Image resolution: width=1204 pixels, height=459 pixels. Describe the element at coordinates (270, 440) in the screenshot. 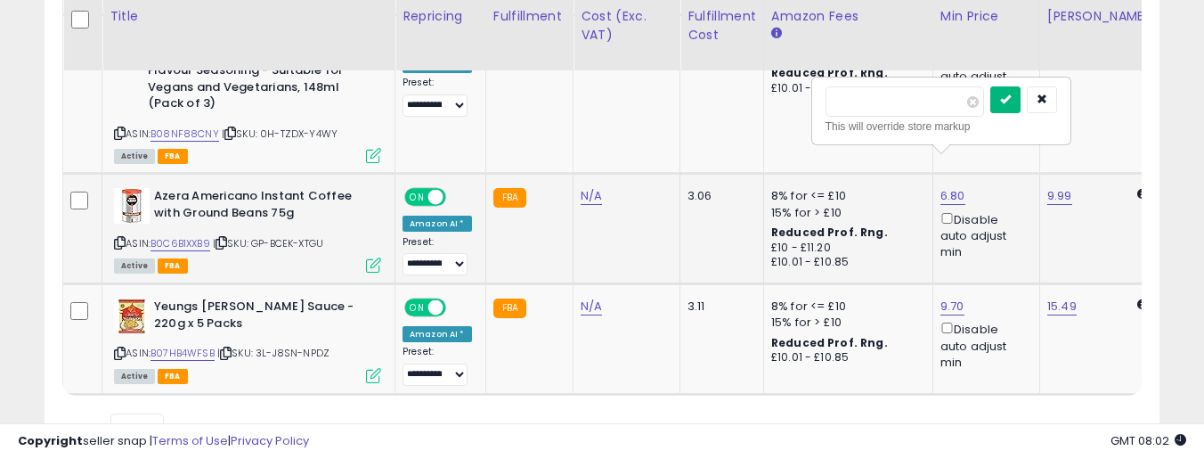

I see `a: Privacy Policy` at that location.